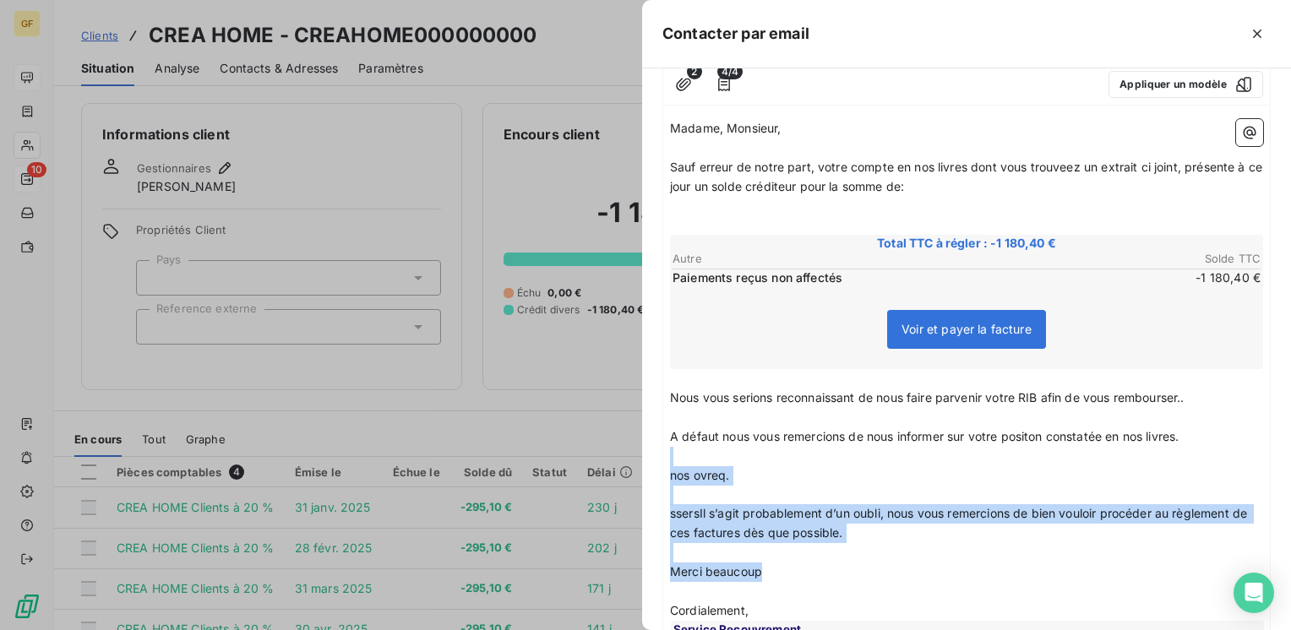 The width and height of the screenshot is (1291, 630). Describe the element at coordinates (916, 258) in the screenshot. I see `span: Autre` at that location.